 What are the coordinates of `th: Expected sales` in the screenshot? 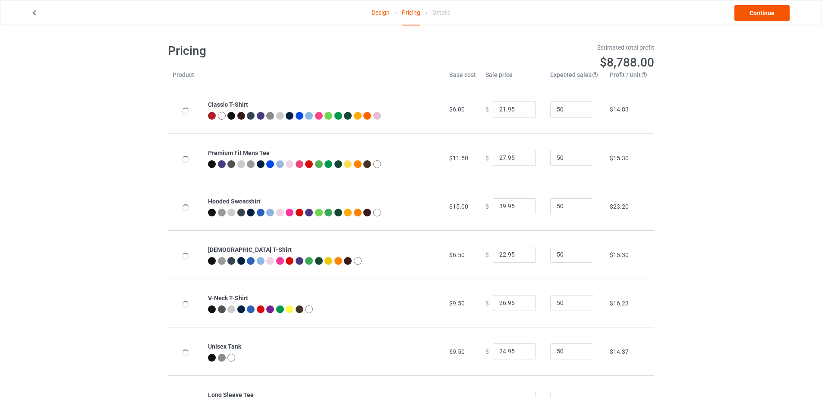 It's located at (575, 78).